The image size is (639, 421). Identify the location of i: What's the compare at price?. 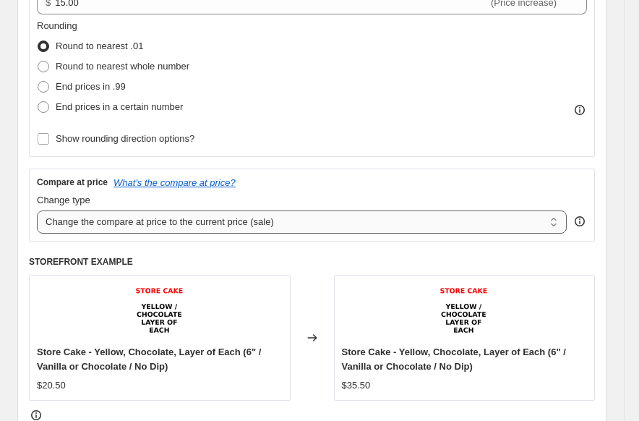
(174, 182).